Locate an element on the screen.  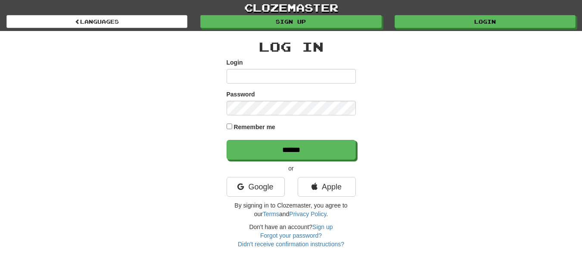
p: By signing in to Clozemaster, you agree to our and . is located at coordinates (291, 210).